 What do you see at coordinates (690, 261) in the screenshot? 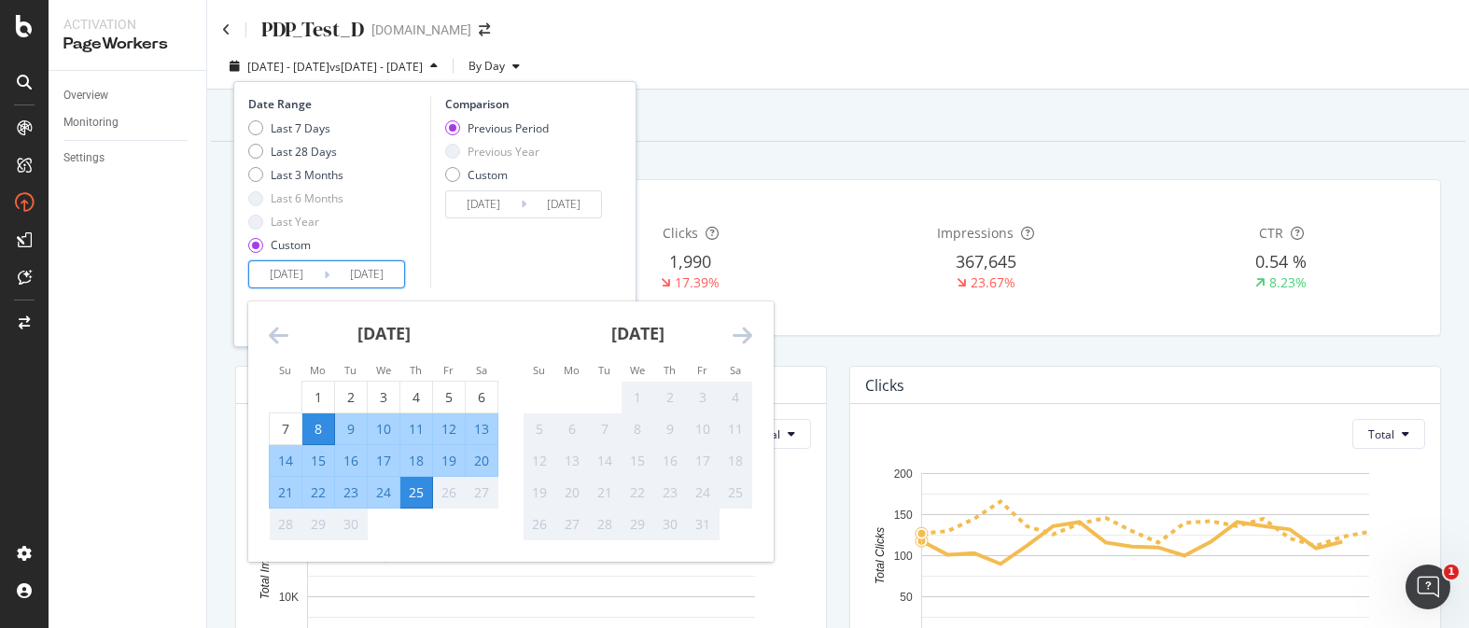
I see `span: 1,990` at bounding box center [690, 261].